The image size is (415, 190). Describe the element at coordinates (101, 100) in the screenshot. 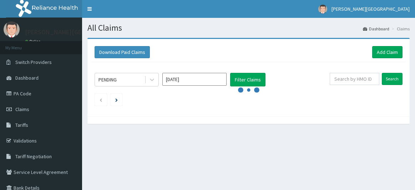

I see `a: Previous page` at that location.